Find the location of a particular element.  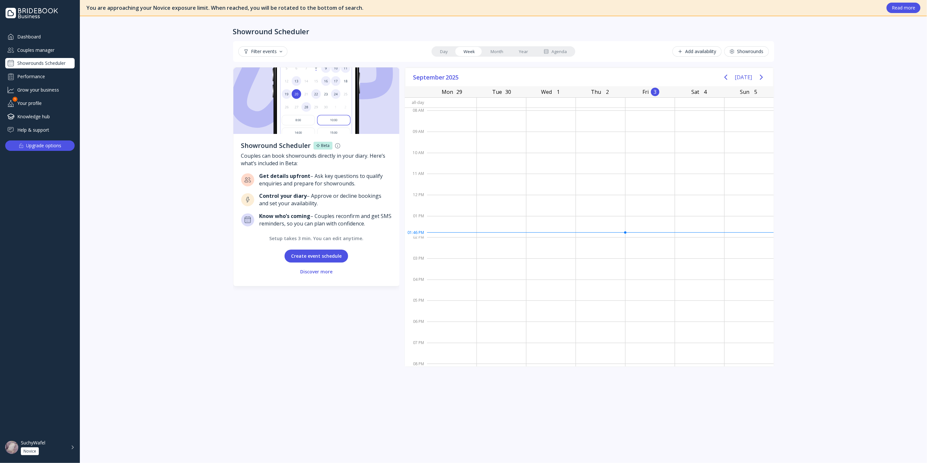

div: 08 PM is located at coordinates (416, 364).